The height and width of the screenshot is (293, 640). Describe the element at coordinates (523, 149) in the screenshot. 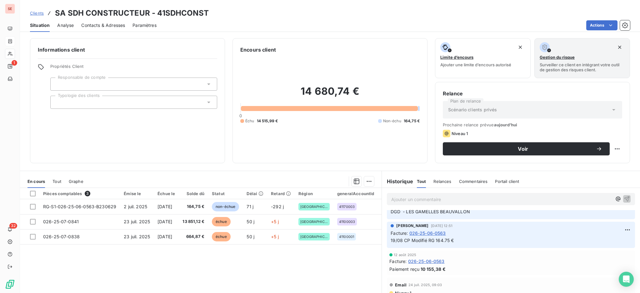

I see `span: Voir` at that location.